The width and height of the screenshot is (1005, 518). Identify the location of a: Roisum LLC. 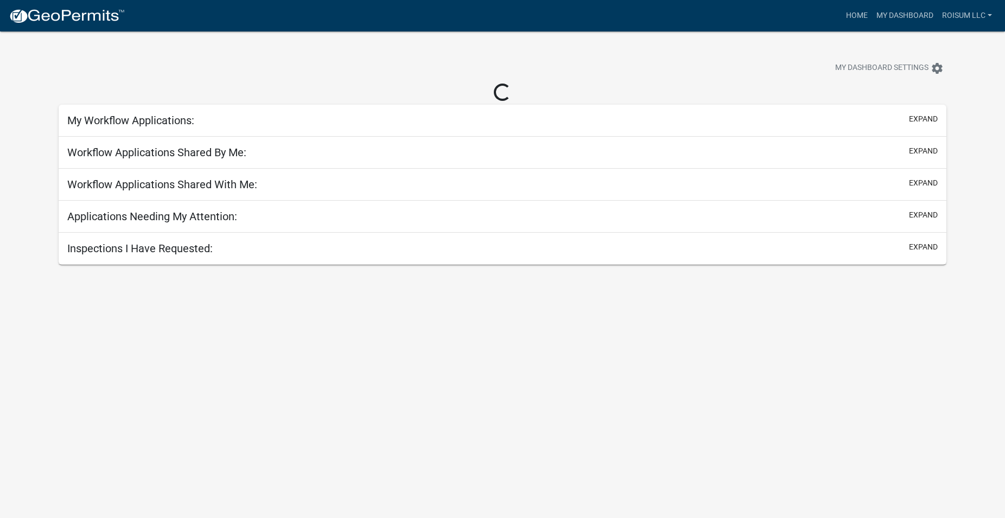
(967, 16).